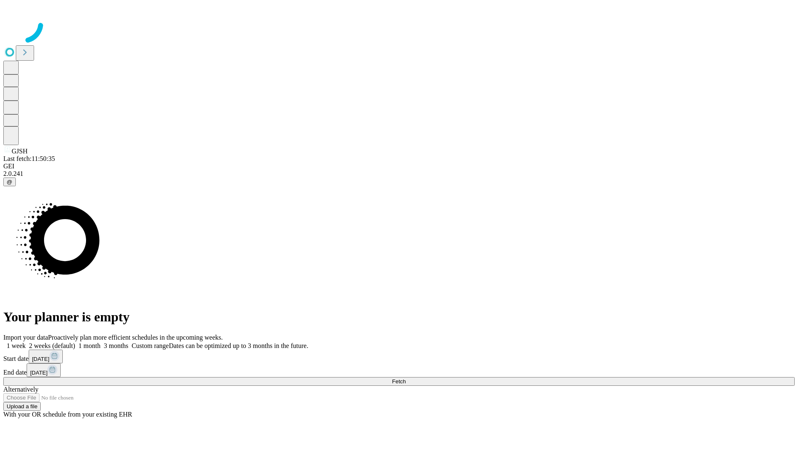 This screenshot has height=449, width=798. I want to click on h1: Your planner is empty, so click(399, 317).